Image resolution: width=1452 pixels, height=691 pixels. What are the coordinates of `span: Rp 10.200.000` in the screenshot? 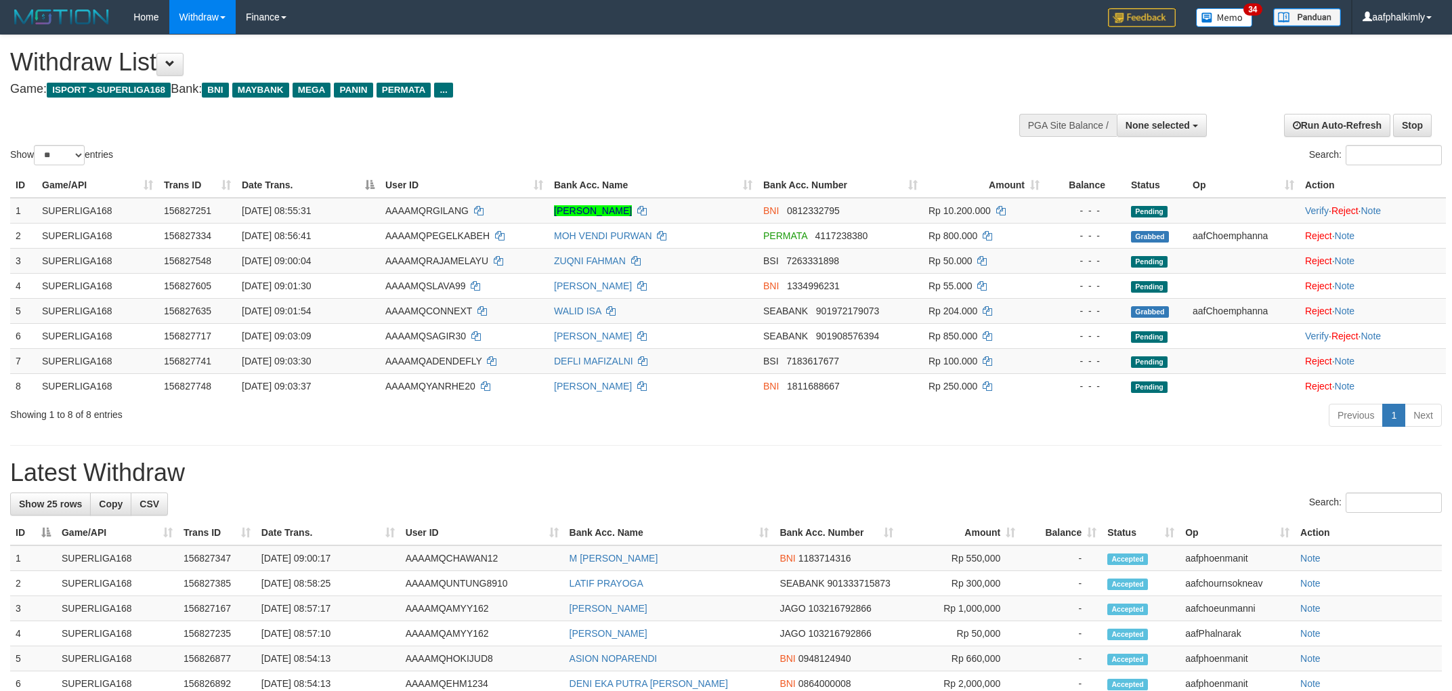 It's located at (960, 211).